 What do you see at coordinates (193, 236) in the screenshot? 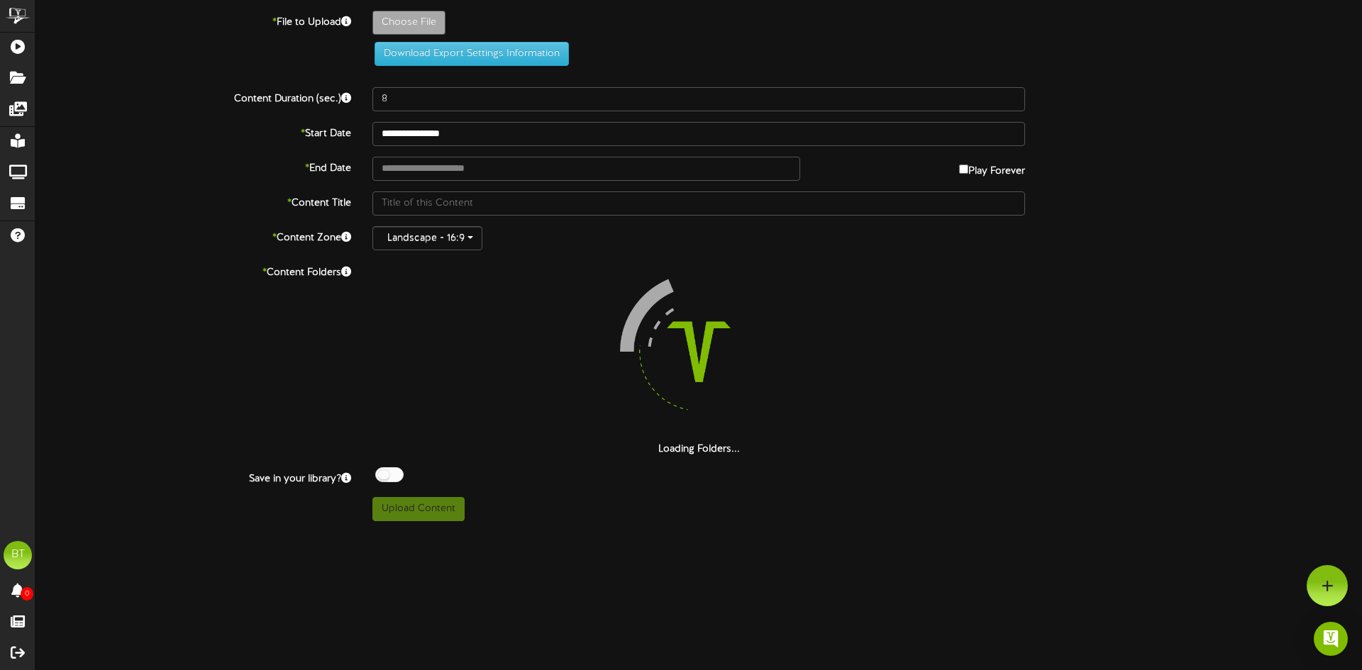
I see `label: Content Zone` at bounding box center [193, 236].